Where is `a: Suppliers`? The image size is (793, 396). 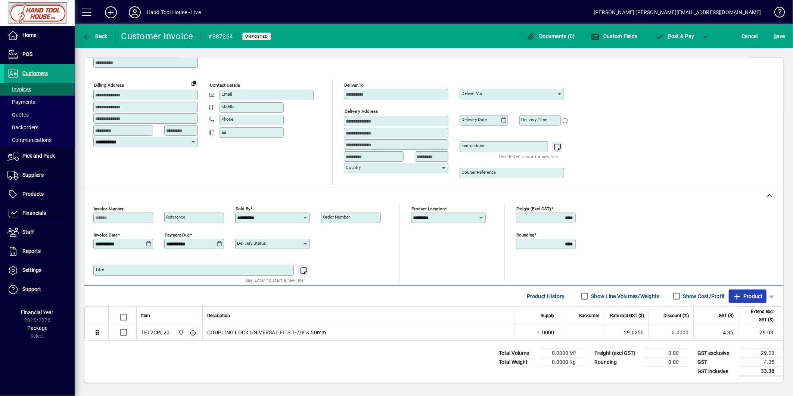
a: Suppliers is located at coordinates (39, 175).